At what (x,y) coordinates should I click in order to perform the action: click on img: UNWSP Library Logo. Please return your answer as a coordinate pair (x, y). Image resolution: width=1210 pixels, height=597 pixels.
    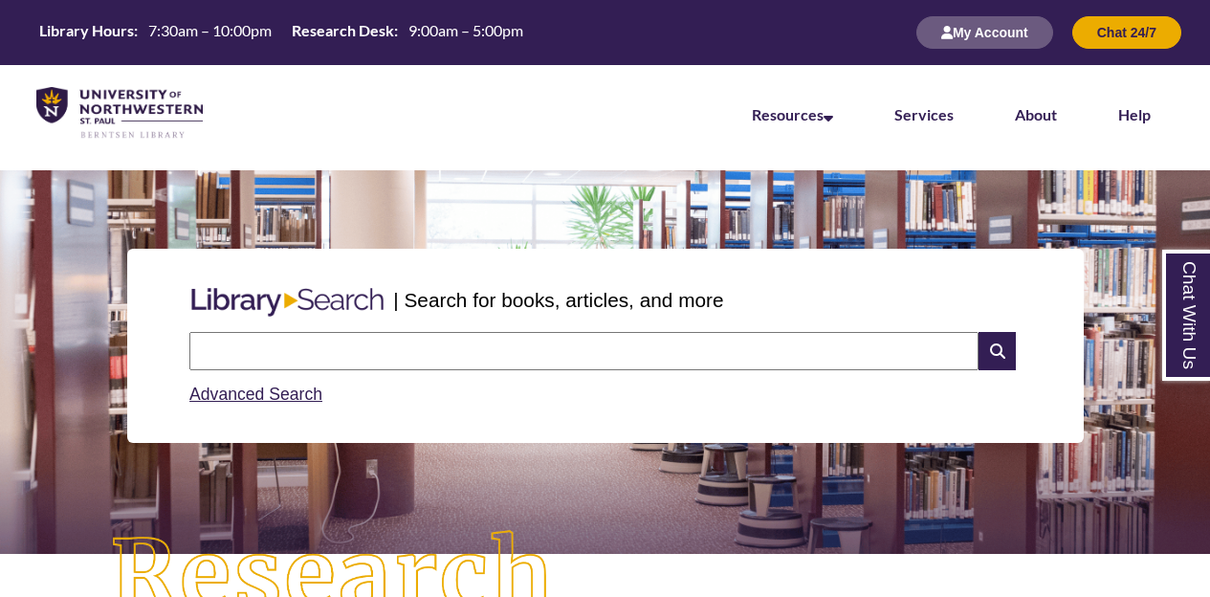
    Looking at the image, I should click on (120, 113).